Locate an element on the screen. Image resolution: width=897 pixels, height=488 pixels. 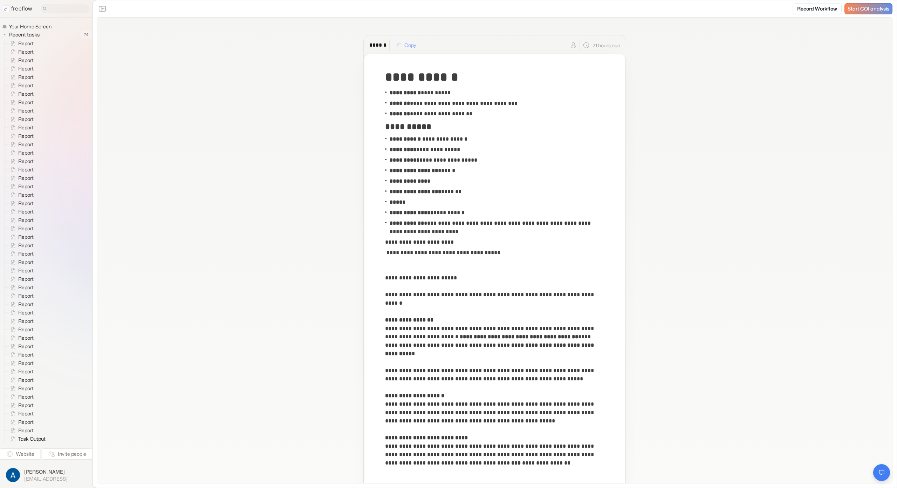
button: Copy is located at coordinates (406, 45).